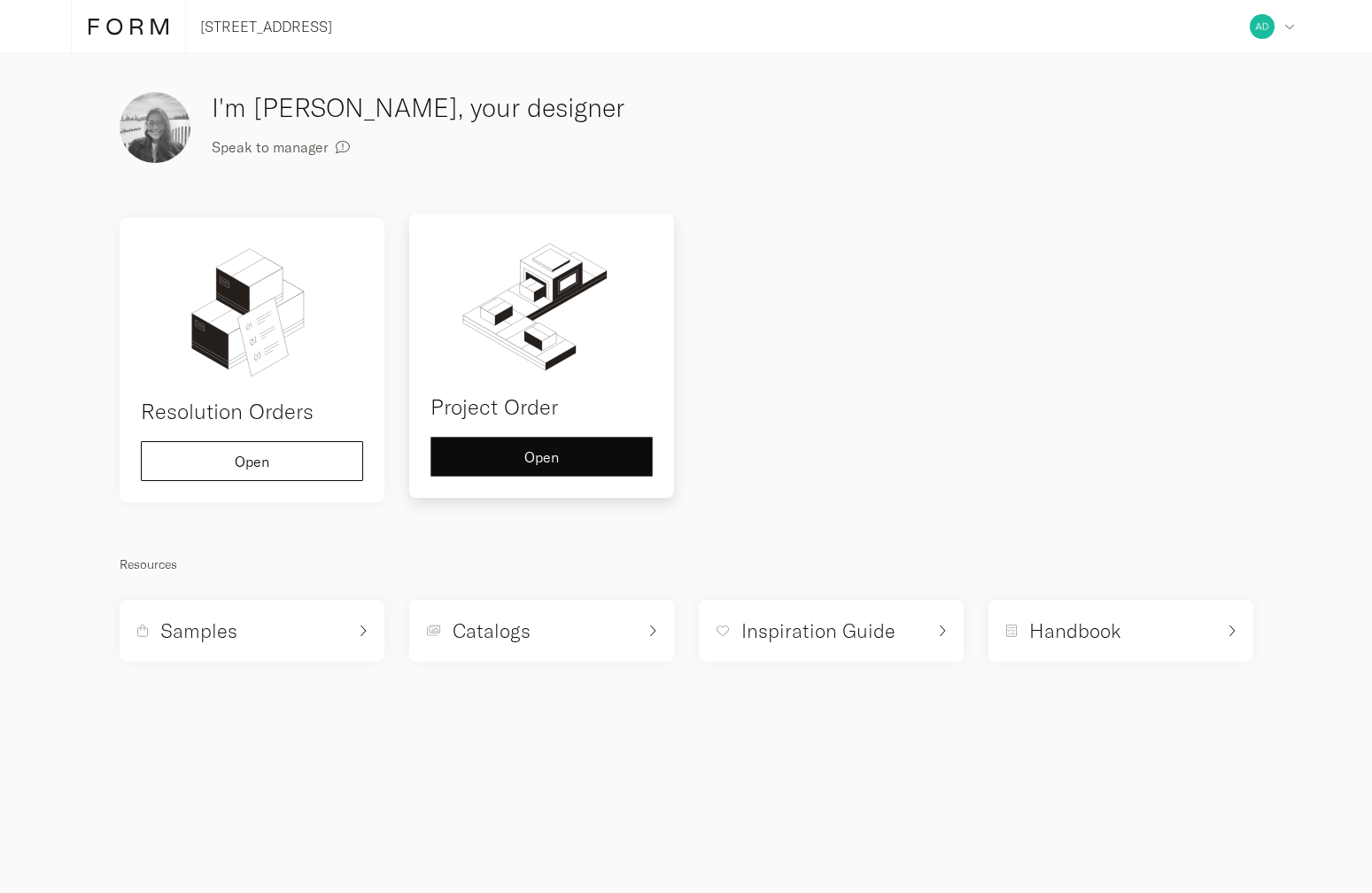 This screenshot has height=893, width=1372. I want to click on h4: Resolution Orders, so click(251, 411).